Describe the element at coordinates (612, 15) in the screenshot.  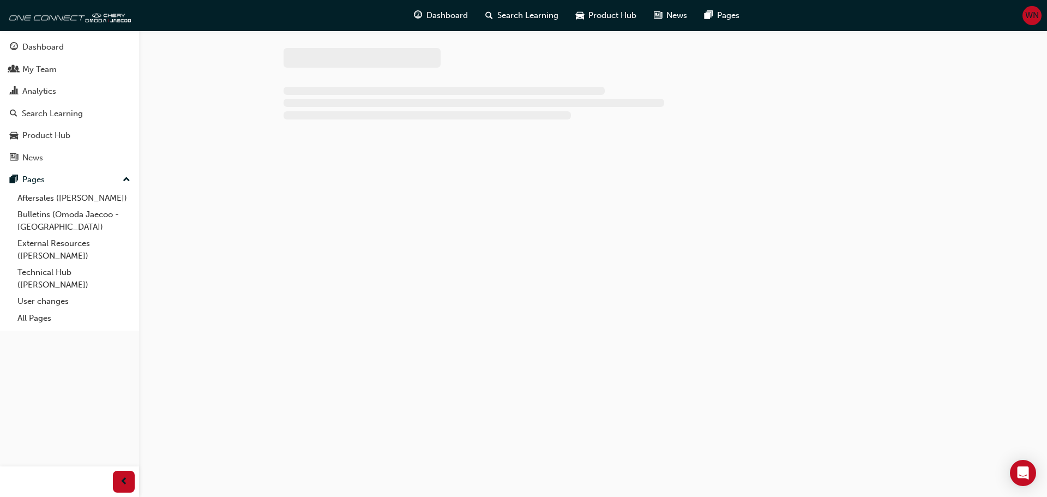
I see `span: Product Hub` at that location.